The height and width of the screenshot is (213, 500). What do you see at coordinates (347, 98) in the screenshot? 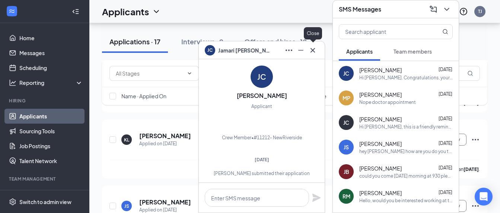
I see `div: MP` at bounding box center [347, 98].